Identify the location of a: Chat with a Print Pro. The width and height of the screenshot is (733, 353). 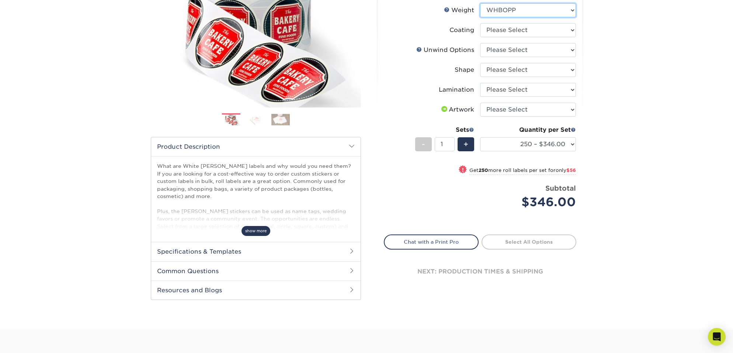
(431, 242).